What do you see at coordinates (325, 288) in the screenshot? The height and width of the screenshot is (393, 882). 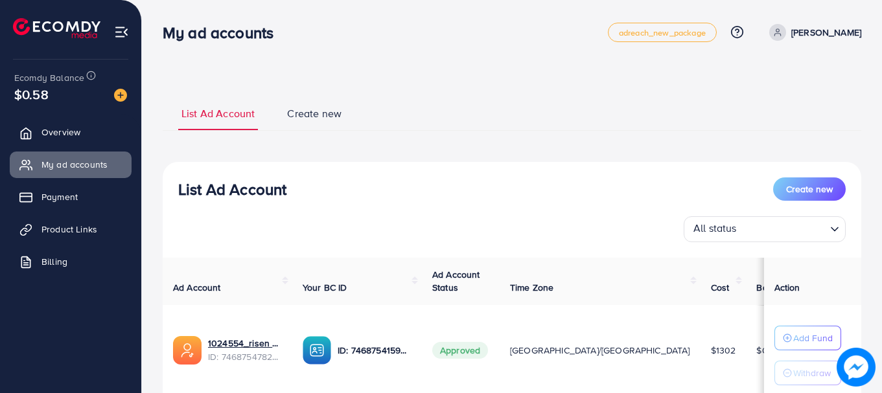 I see `span: Your BC ID` at bounding box center [325, 288].